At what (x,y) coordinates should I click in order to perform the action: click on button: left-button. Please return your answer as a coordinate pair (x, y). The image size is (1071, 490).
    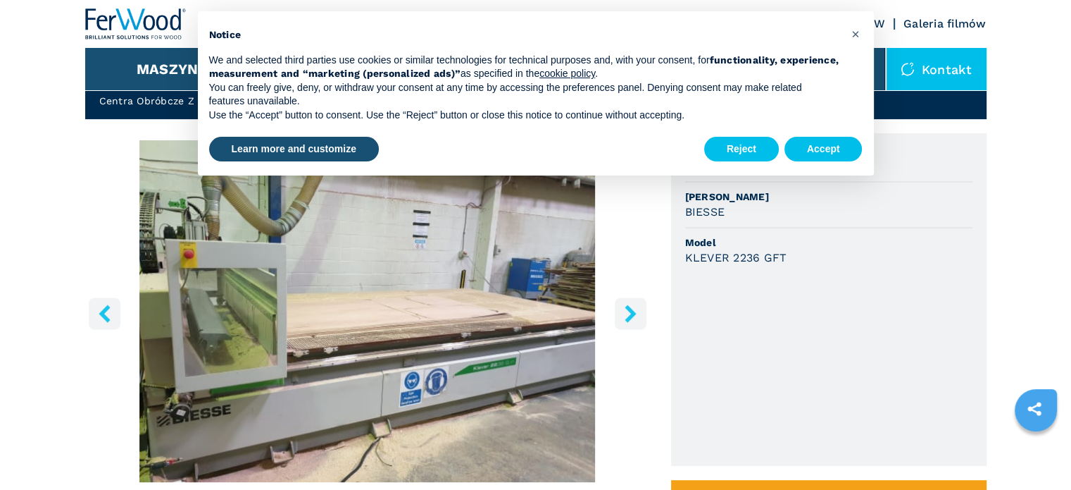
    Looking at the image, I should click on (104, 313).